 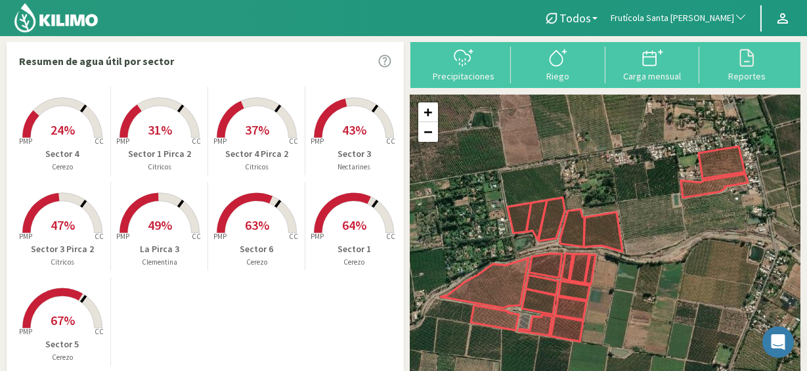 What do you see at coordinates (746, 76) in the screenshot?
I see `div: Reportes` at bounding box center [746, 76].